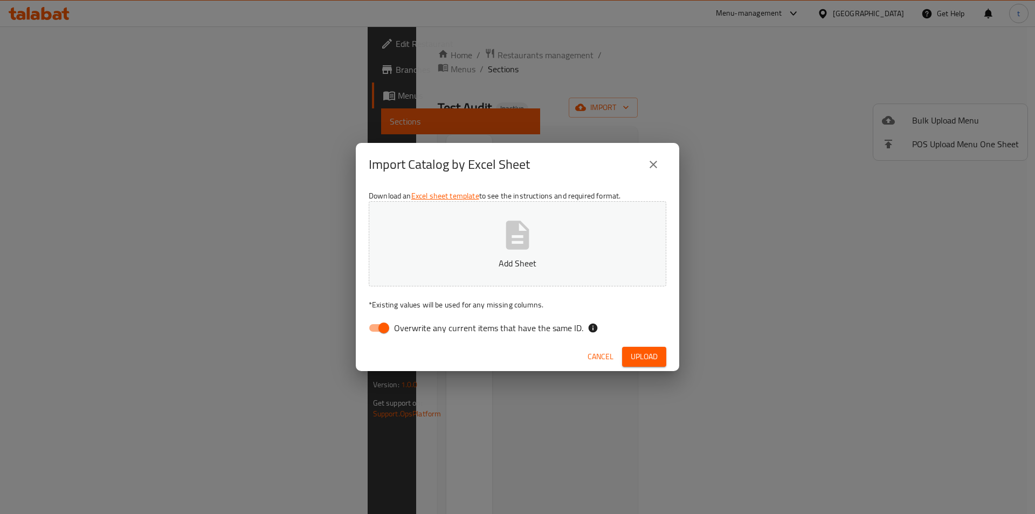 The height and width of the screenshot is (514, 1035). What do you see at coordinates (517, 304) in the screenshot?
I see `p: Existing values will be used for any missing columns.` at bounding box center [517, 304].